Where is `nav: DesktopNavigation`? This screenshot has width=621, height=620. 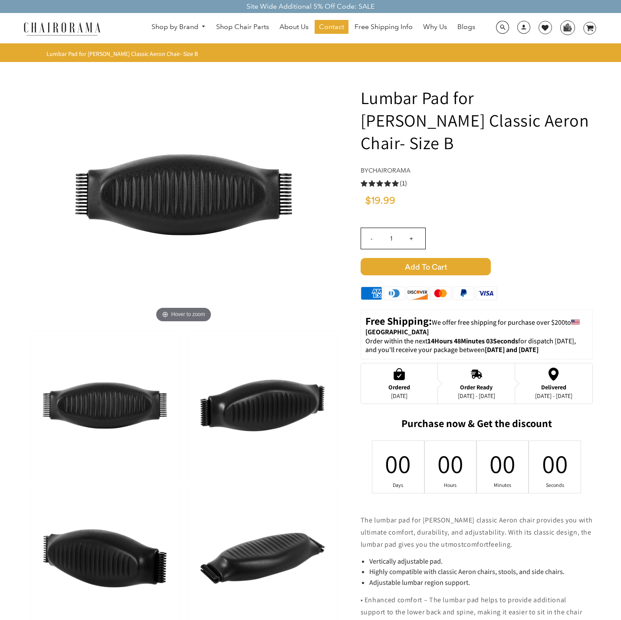
nav: DesktopNavigation is located at coordinates (313, 28).